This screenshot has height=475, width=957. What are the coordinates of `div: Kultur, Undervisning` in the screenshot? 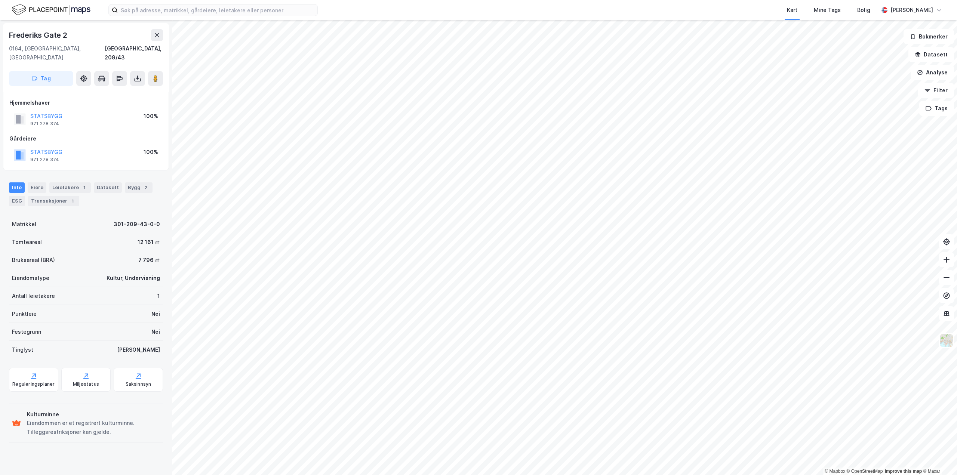 It's located at (133, 278).